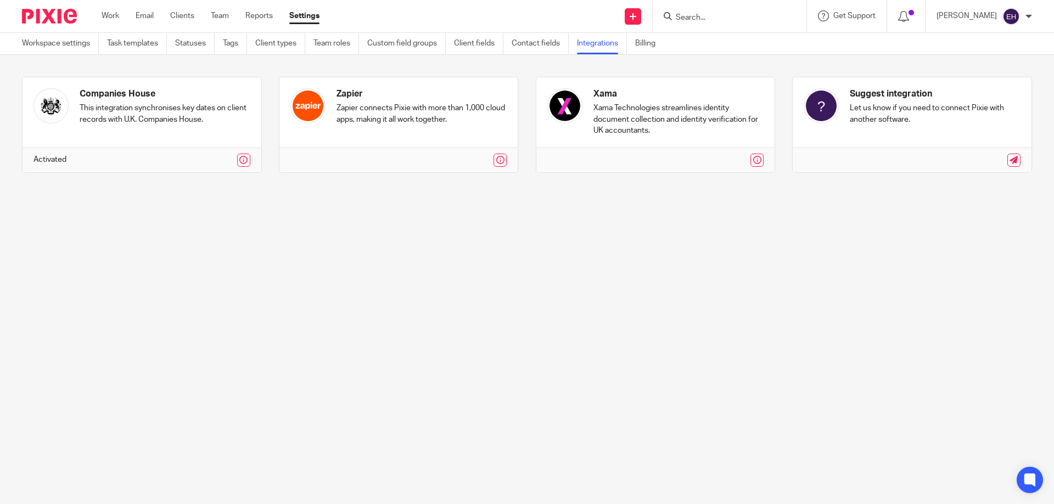  I want to click on a: Task templates, so click(137, 43).